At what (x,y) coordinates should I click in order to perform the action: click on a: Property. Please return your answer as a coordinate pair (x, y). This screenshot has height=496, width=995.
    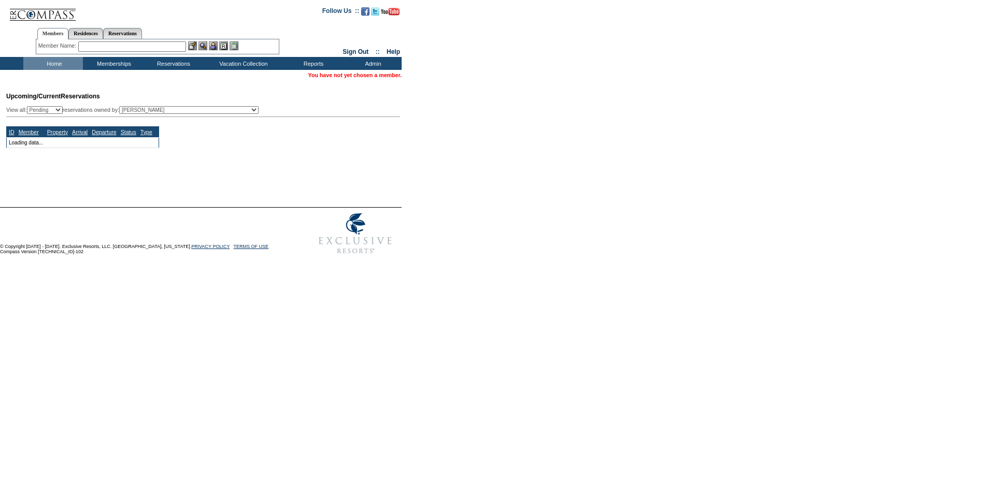
    Looking at the image, I should click on (58, 132).